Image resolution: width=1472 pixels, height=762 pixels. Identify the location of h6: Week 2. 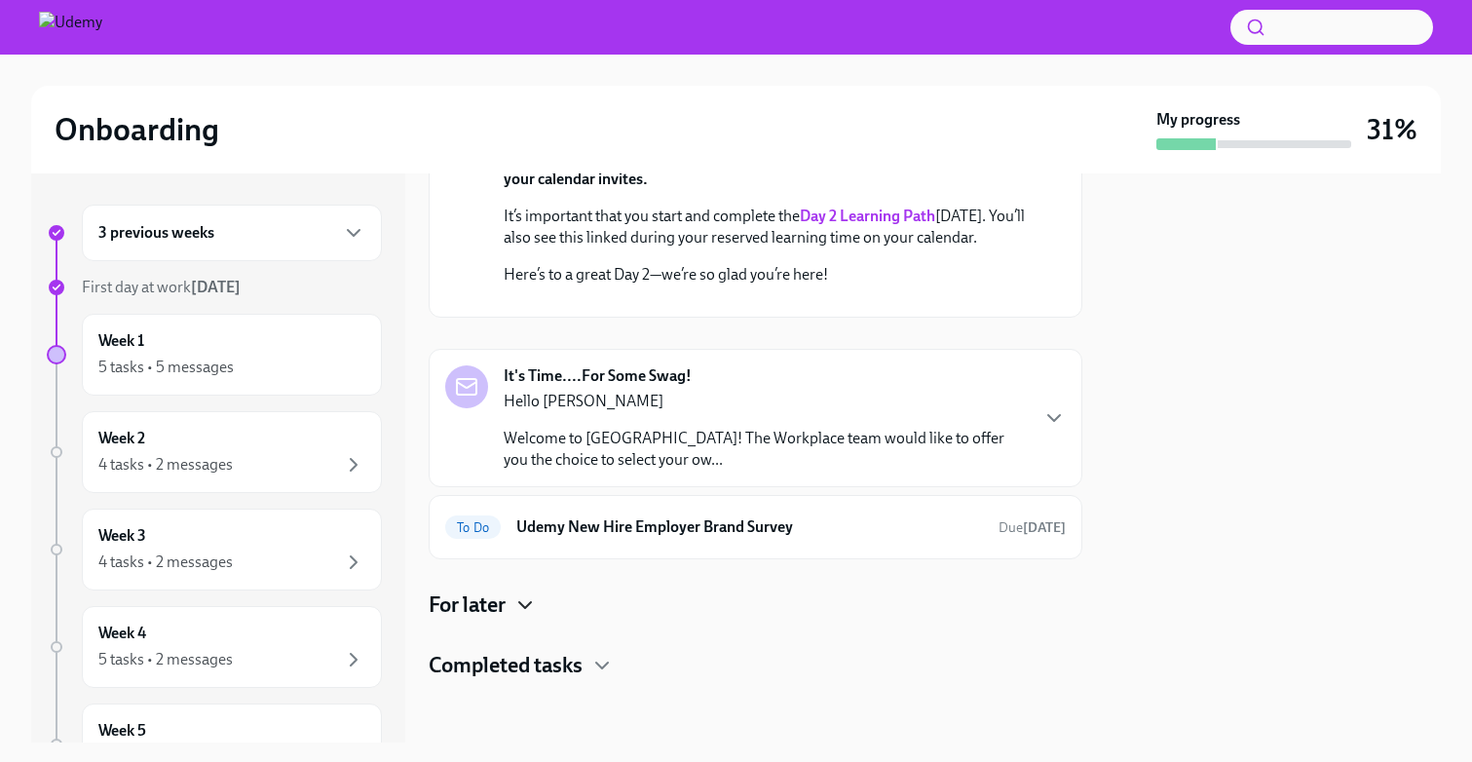
(122, 438).